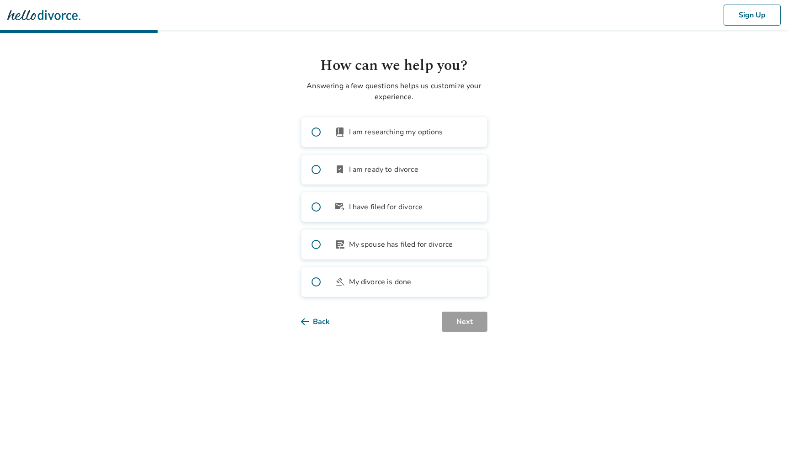 The height and width of the screenshot is (451, 788). What do you see at coordinates (340, 282) in the screenshot?
I see `span: gavel` at bounding box center [340, 282].